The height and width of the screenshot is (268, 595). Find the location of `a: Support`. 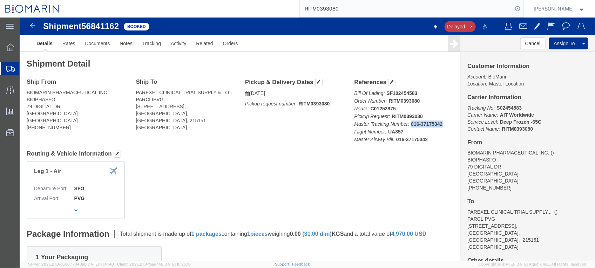

a: Support is located at coordinates (284, 264).